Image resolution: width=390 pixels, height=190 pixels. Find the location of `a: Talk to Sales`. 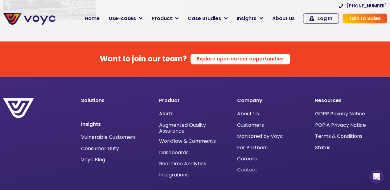

a: Talk to Sales is located at coordinates (365, 19).